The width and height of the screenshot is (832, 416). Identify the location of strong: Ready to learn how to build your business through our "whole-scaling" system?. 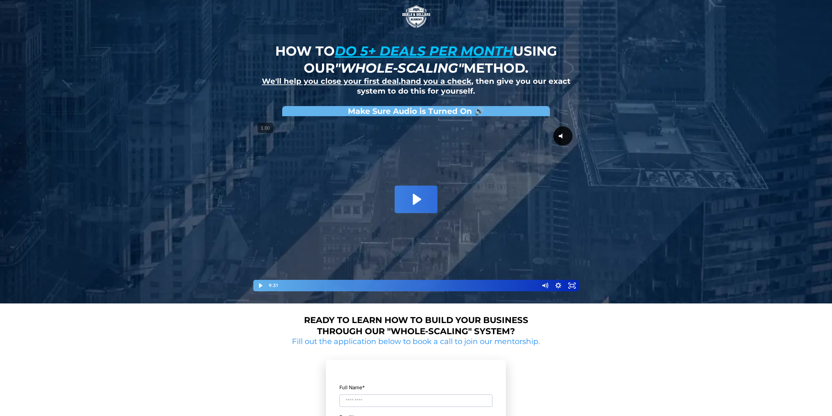
(416, 325).